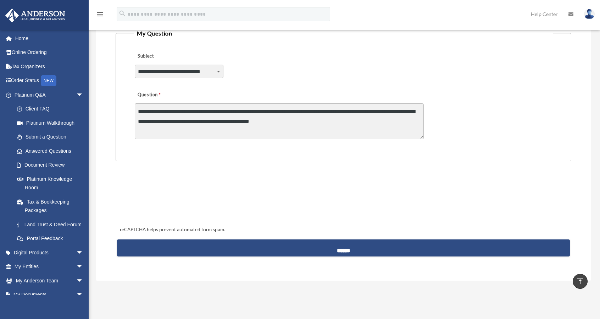  I want to click on div: NEW, so click(49, 81).